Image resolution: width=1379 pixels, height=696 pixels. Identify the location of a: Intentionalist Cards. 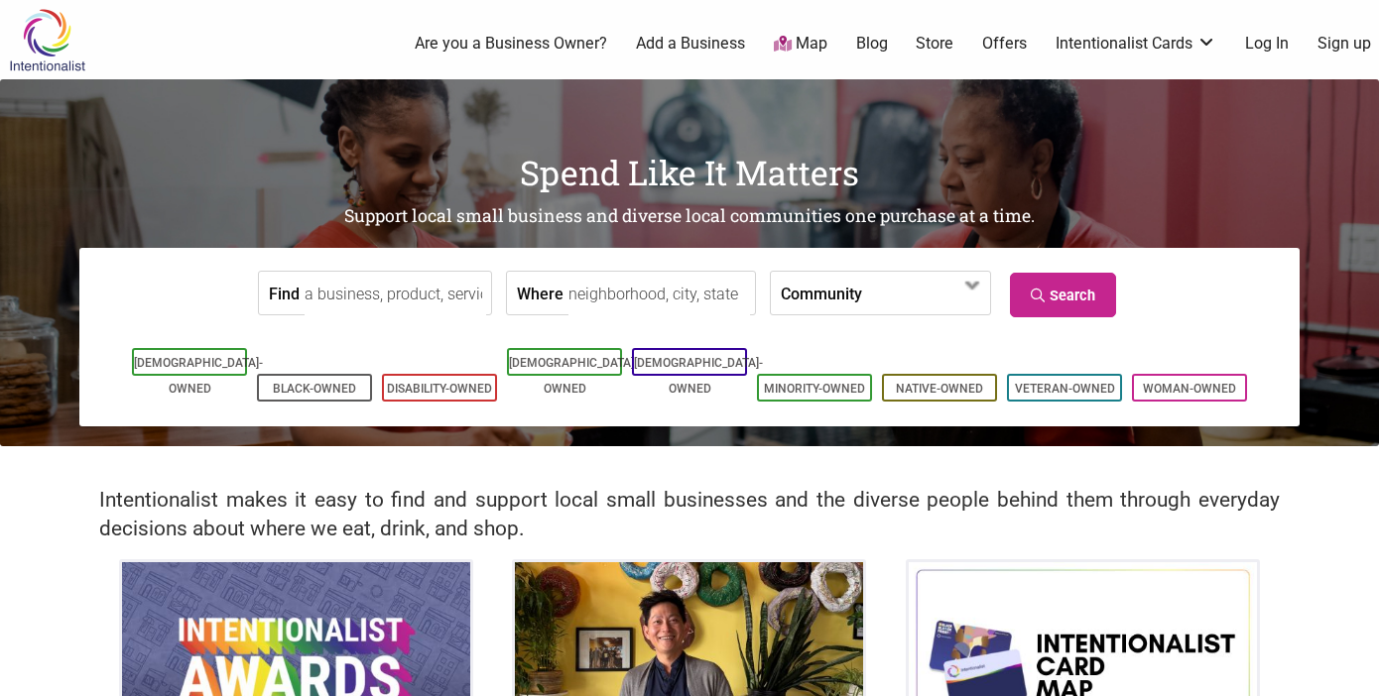
(1136, 44).